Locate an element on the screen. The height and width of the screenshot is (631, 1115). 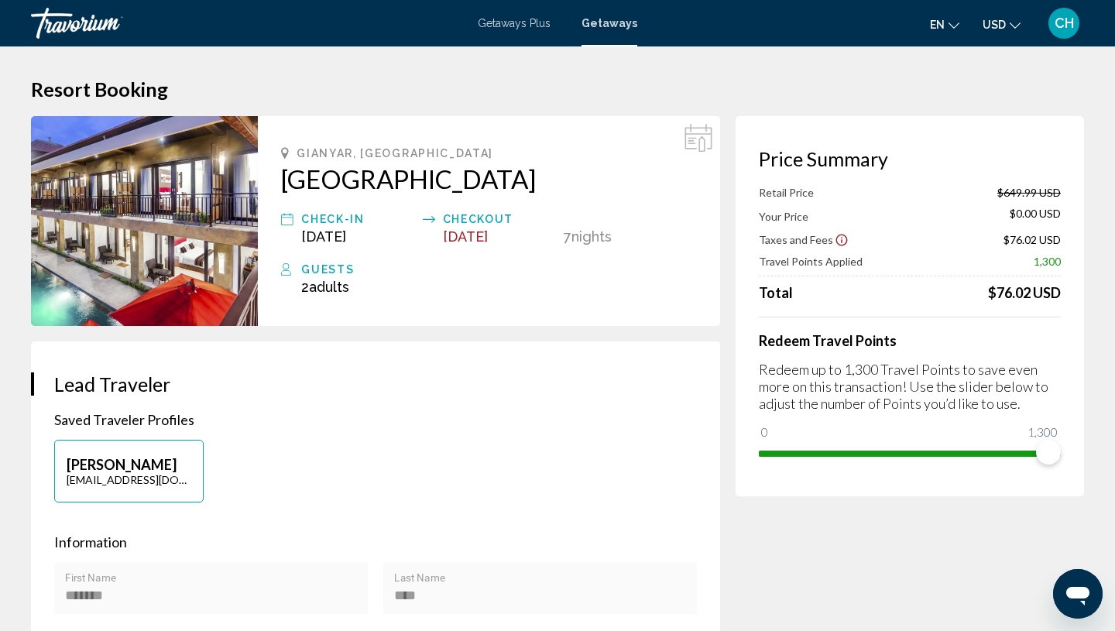
h4: Redeem Travel Points is located at coordinates (910, 341).